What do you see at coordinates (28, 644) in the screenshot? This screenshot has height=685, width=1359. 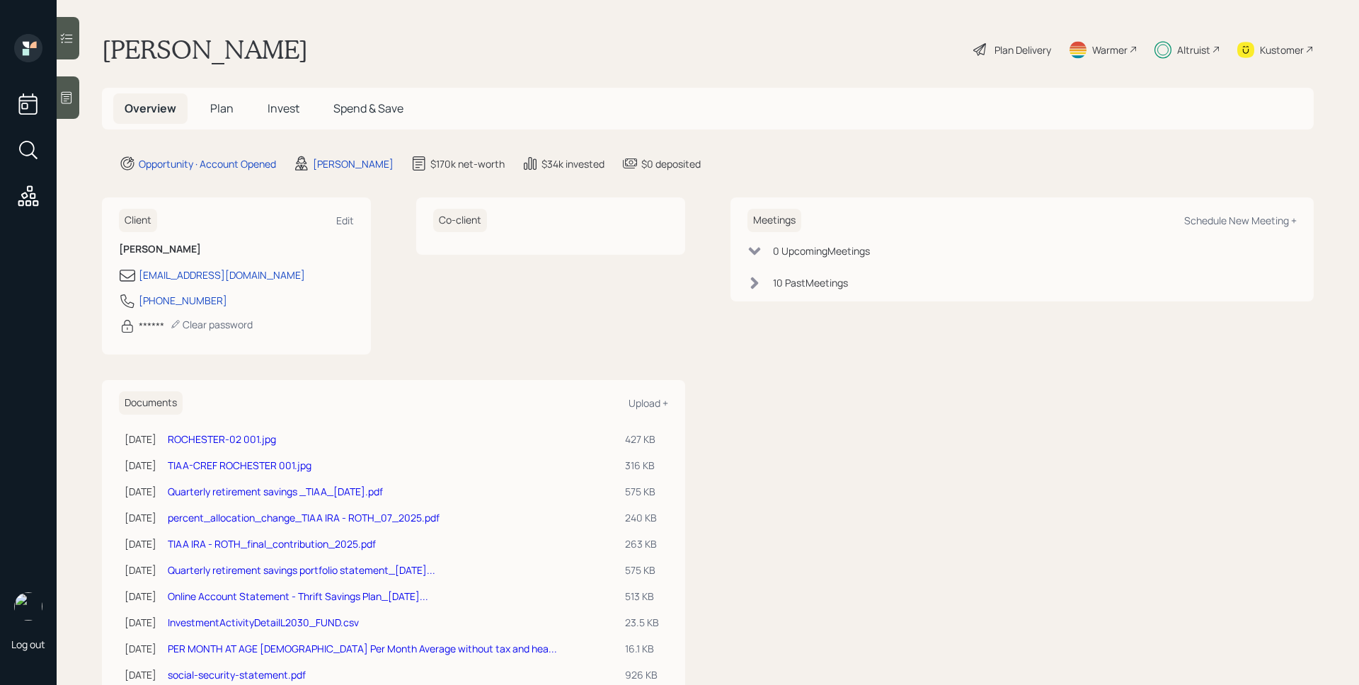 I see `div: Log out` at bounding box center [28, 644].